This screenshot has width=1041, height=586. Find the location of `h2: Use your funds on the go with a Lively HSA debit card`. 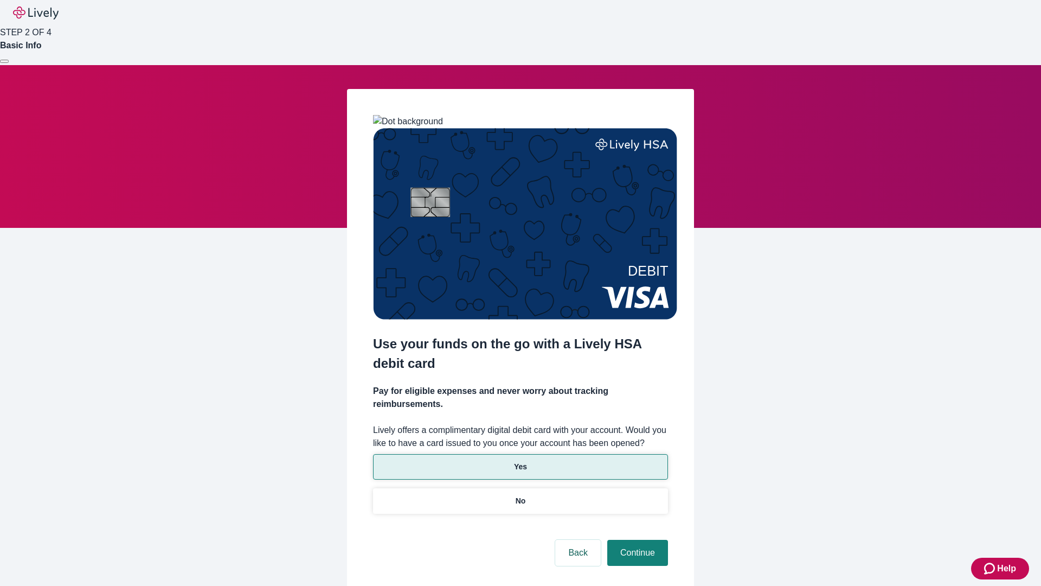

h2: Use your funds on the go with a Lively HSA debit card is located at coordinates (521, 354).